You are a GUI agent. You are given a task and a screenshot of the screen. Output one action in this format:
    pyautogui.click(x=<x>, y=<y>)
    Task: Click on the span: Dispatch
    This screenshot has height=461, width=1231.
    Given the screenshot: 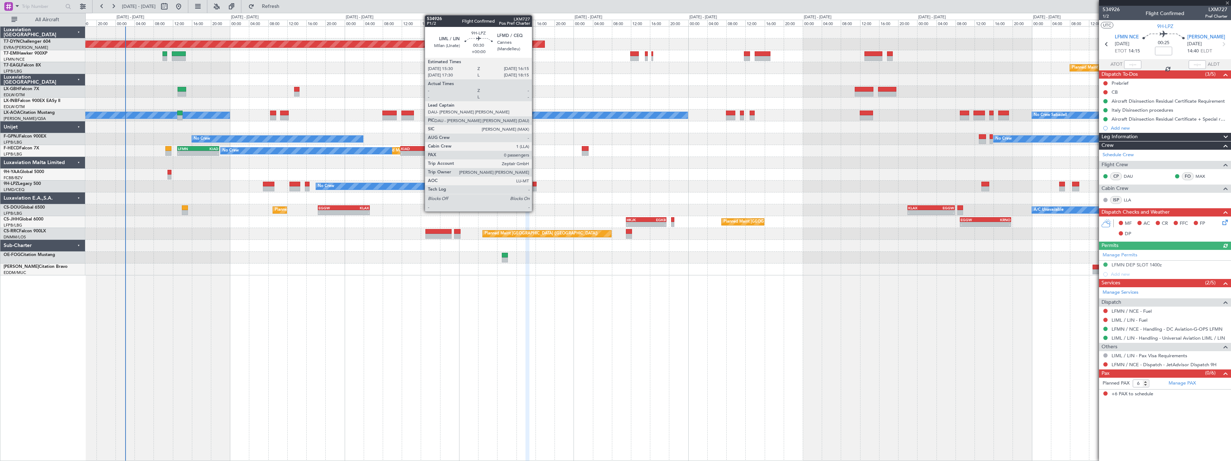 What is the action you would take?
    pyautogui.click(x=1111, y=302)
    